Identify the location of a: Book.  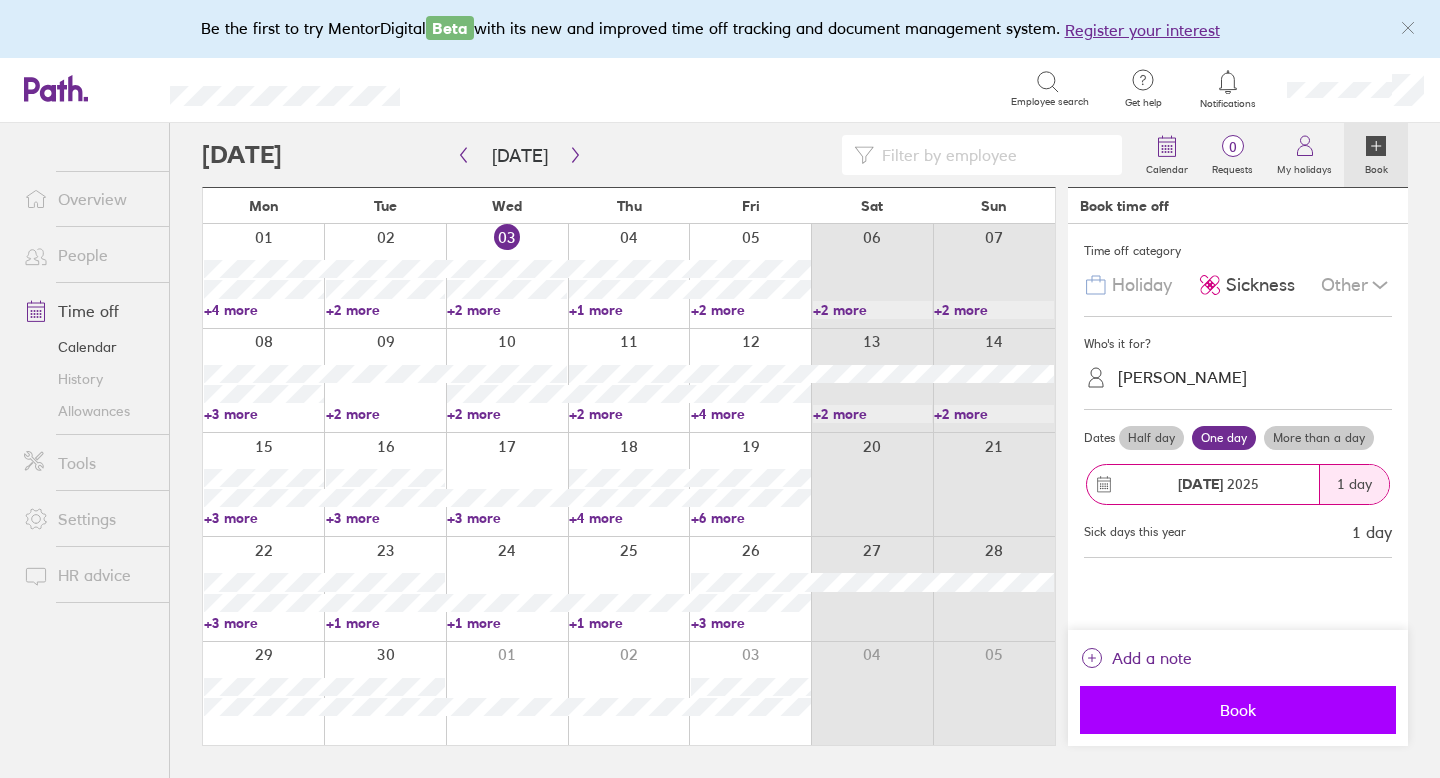
(1376, 155).